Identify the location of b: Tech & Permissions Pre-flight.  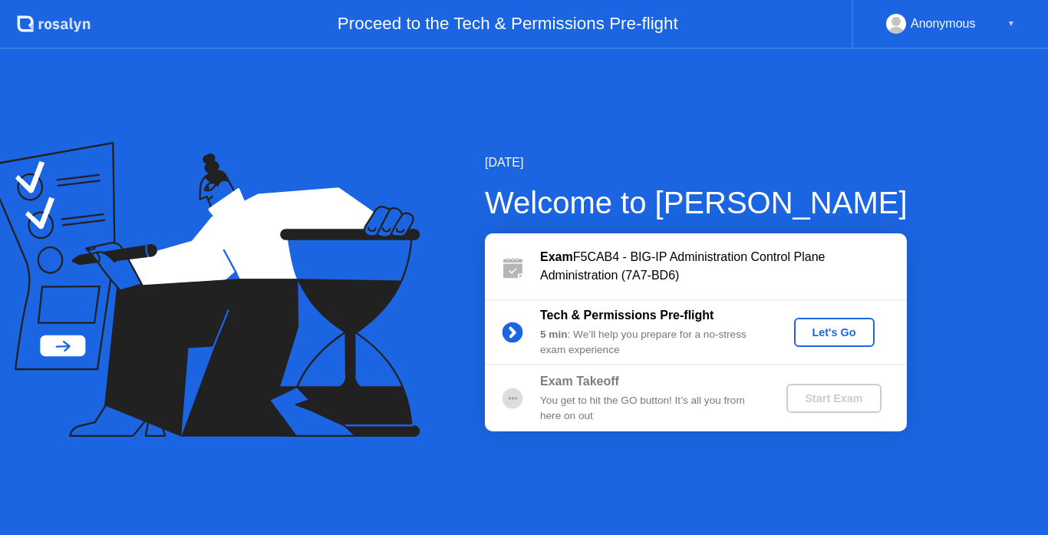
(627, 314).